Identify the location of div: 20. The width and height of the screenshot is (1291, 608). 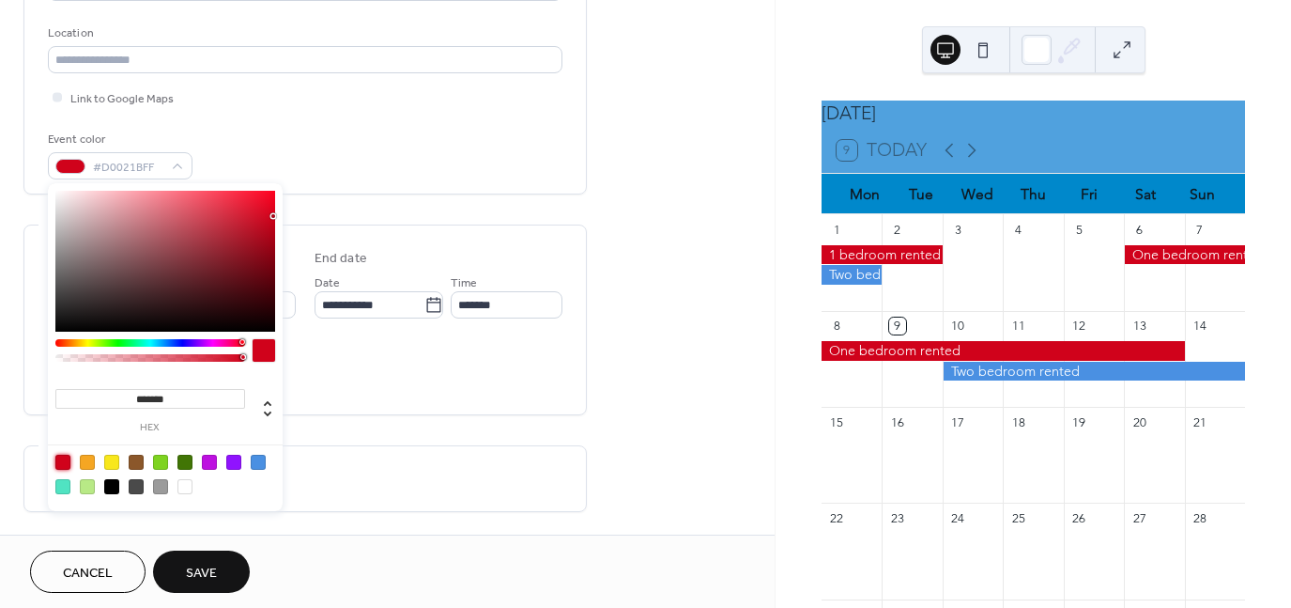
(1139, 422).